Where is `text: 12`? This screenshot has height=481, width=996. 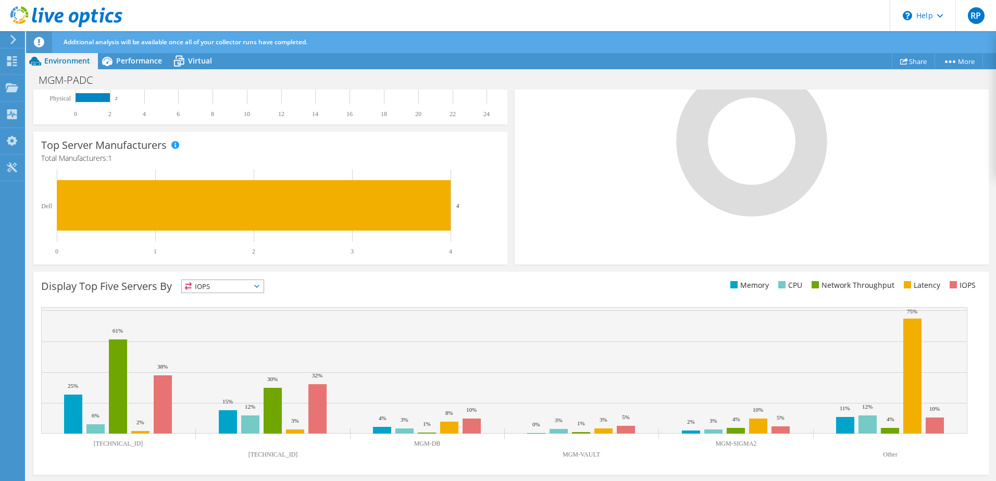 text: 12 is located at coordinates (281, 114).